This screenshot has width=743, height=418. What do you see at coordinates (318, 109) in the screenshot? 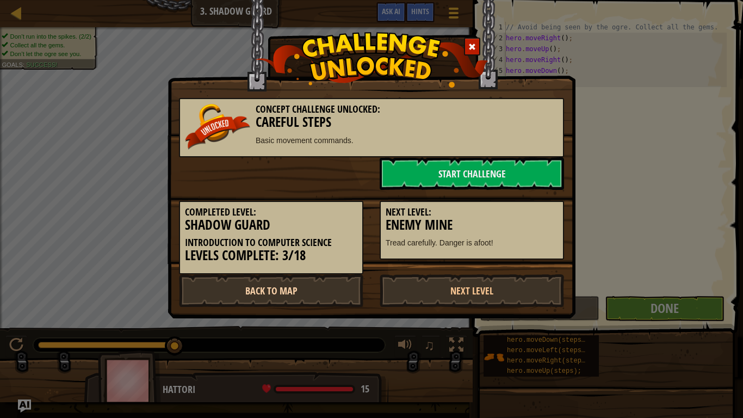
I see `span: Concept Challenge Unlocked:` at bounding box center [318, 109].